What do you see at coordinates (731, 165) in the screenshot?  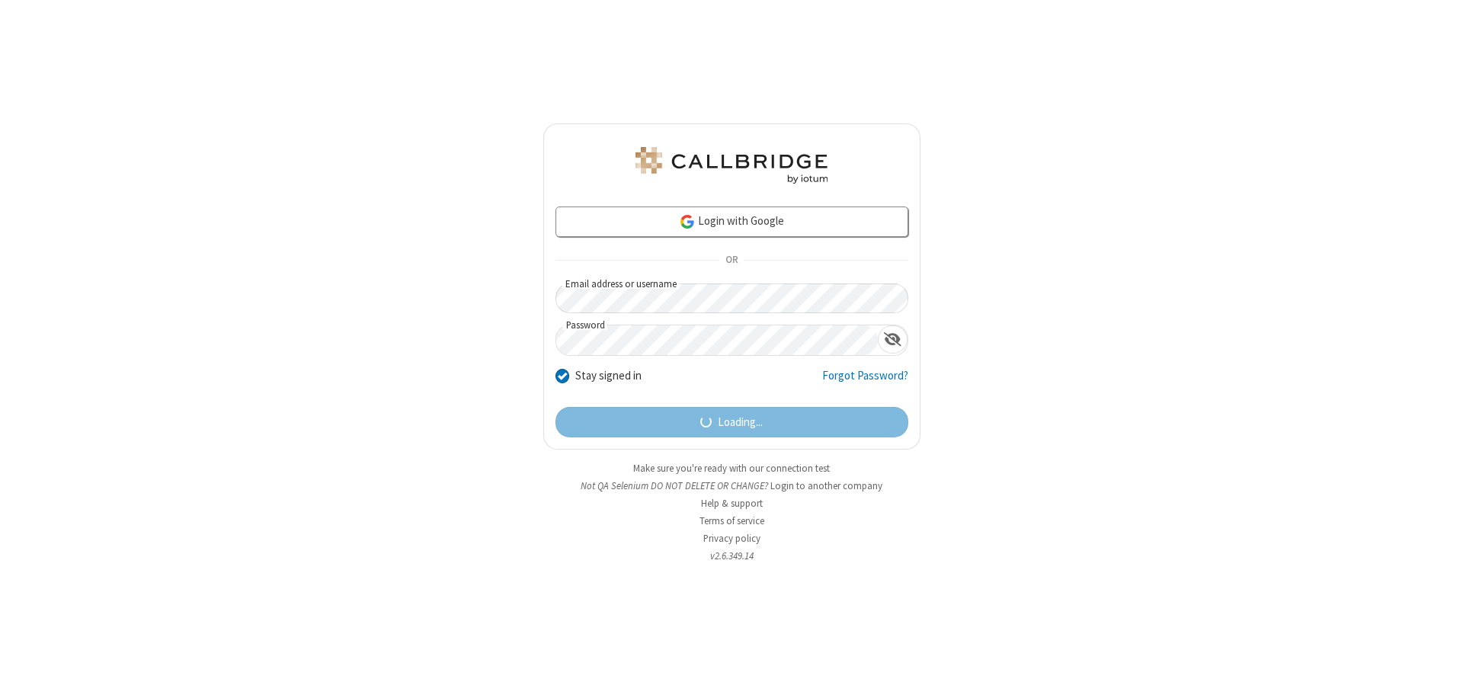 I see `img: QA Selenium DO NOT DELETE OR CHANGE` at bounding box center [731, 165].